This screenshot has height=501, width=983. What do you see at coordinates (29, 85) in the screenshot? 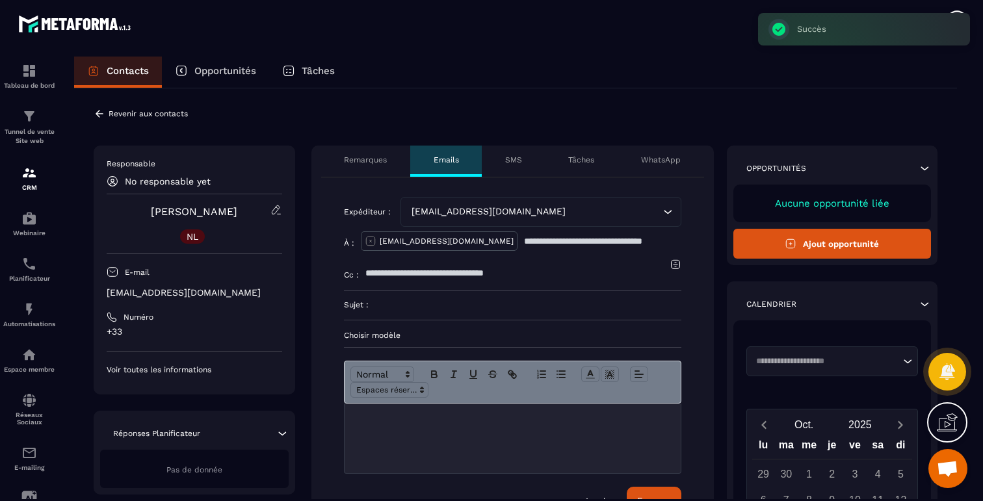
I see `p: Tableau de bord` at bounding box center [29, 85].